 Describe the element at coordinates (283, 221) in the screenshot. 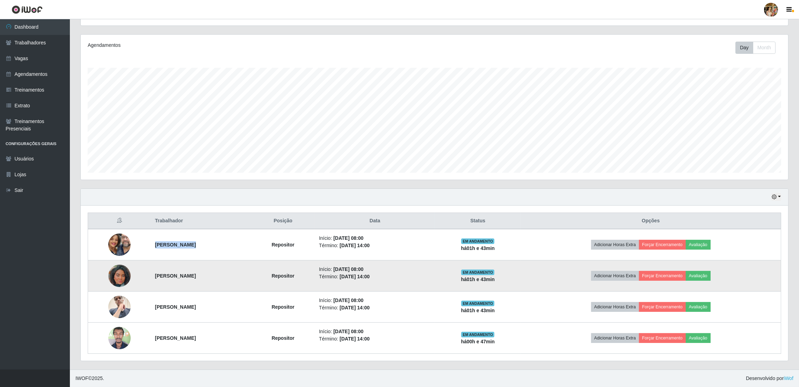

I see `th: Posição` at that location.